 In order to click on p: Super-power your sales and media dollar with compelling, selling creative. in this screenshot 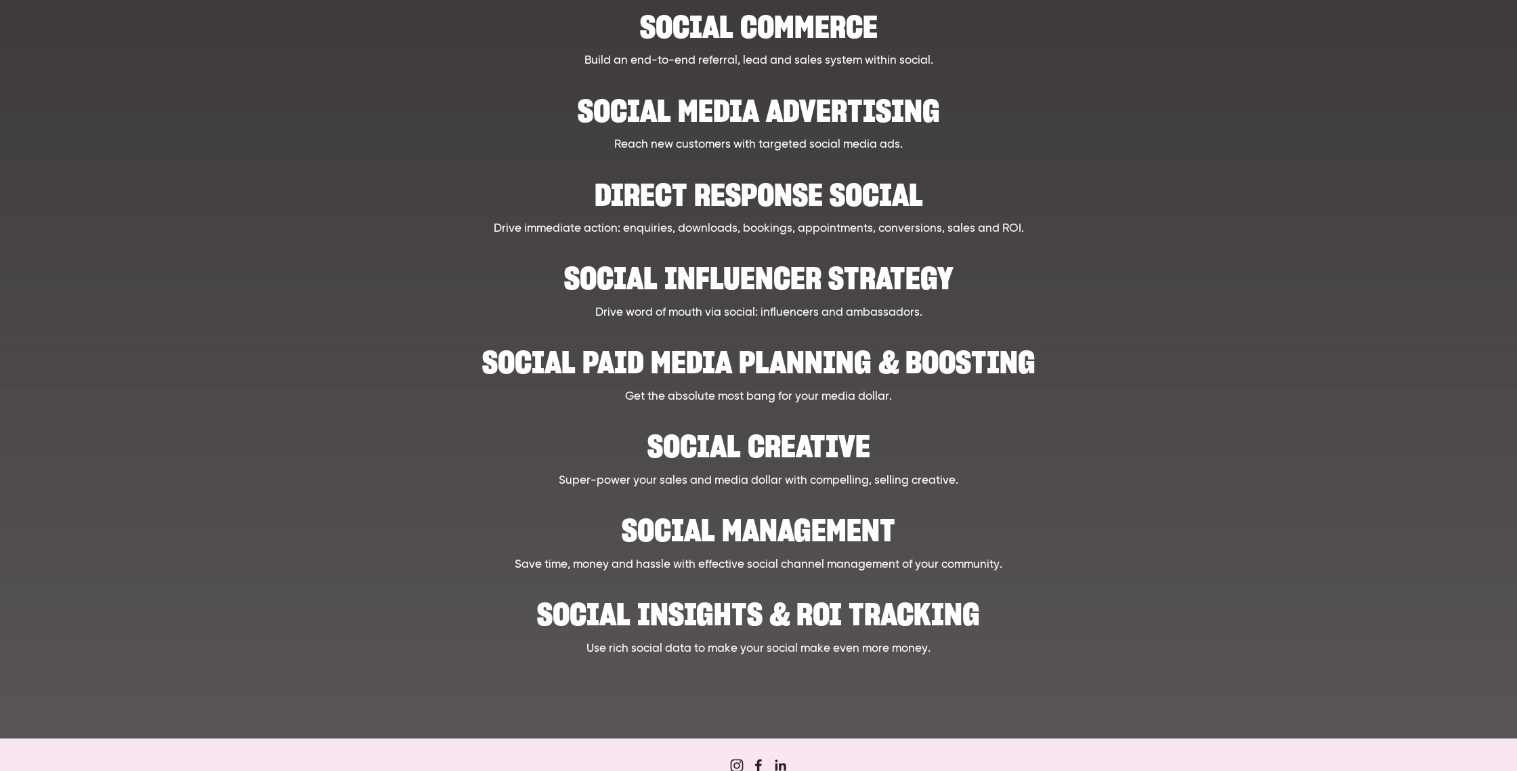, I will do `click(758, 481)`.